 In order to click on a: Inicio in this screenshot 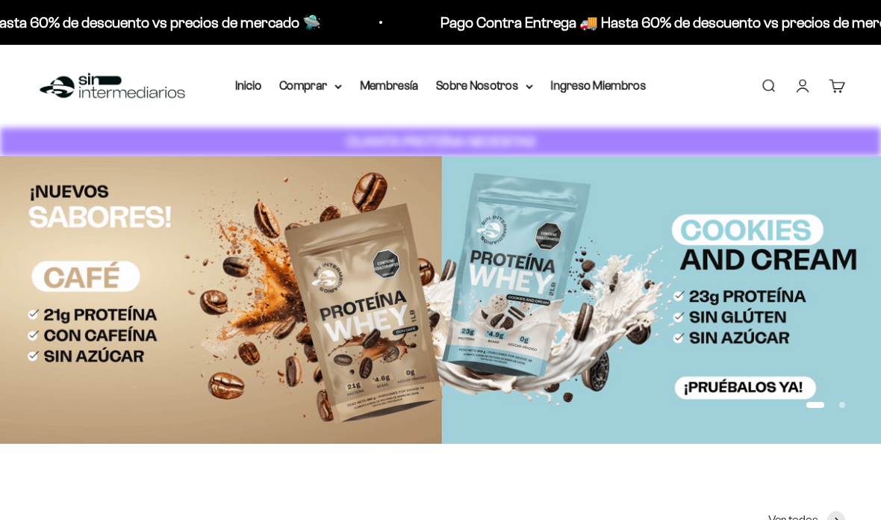, I will do `click(248, 85)`.